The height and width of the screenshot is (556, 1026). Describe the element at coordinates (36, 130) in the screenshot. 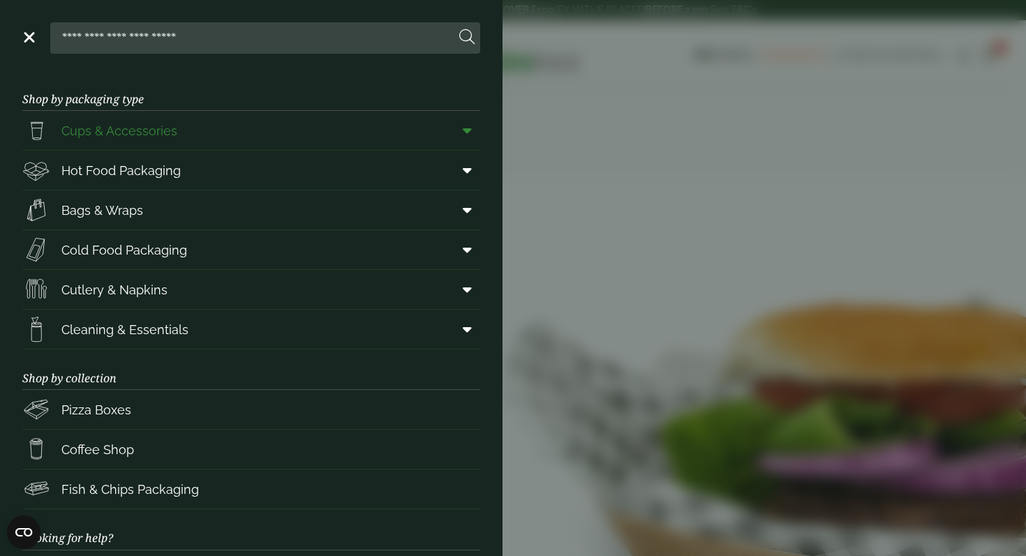

I see `img: PintNhalf_cup.svg` at that location.